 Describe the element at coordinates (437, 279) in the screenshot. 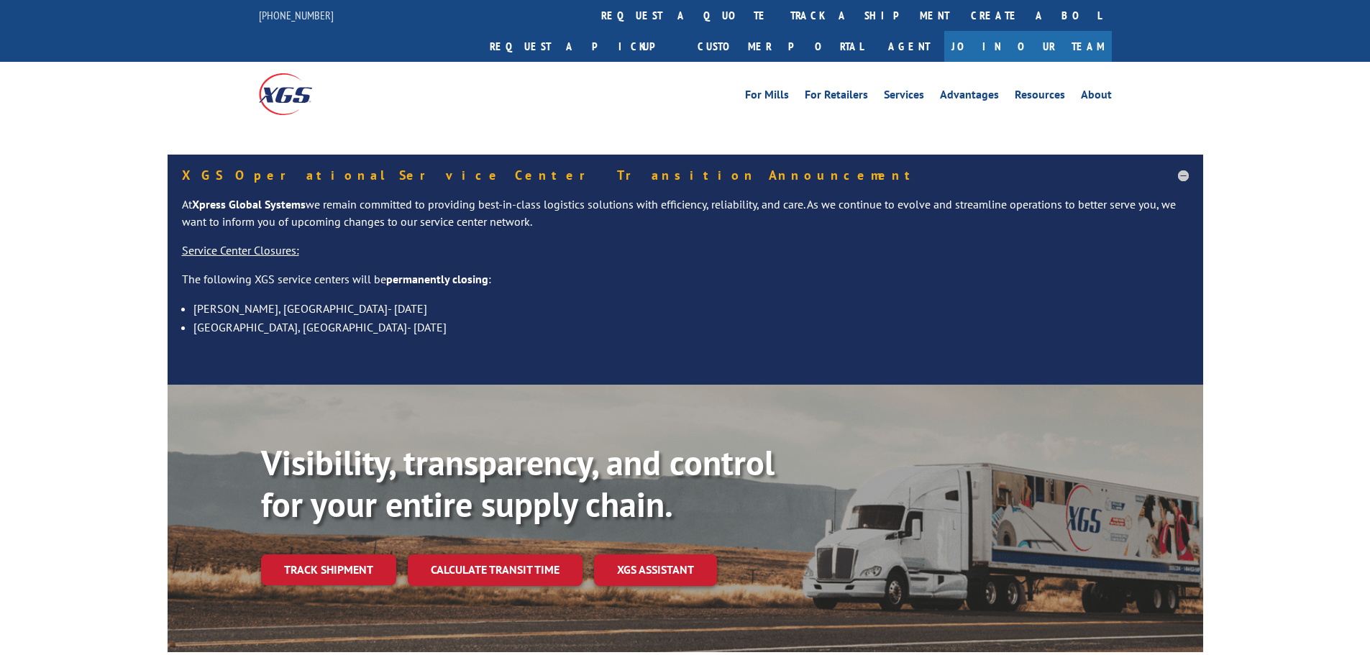

I see `strong: permanently closing` at that location.